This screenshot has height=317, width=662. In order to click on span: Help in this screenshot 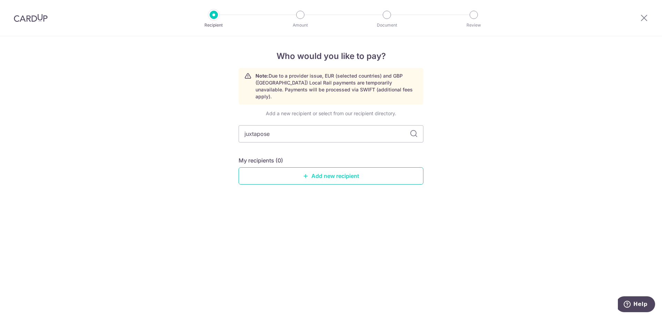, I will do `click(22, 8)`.